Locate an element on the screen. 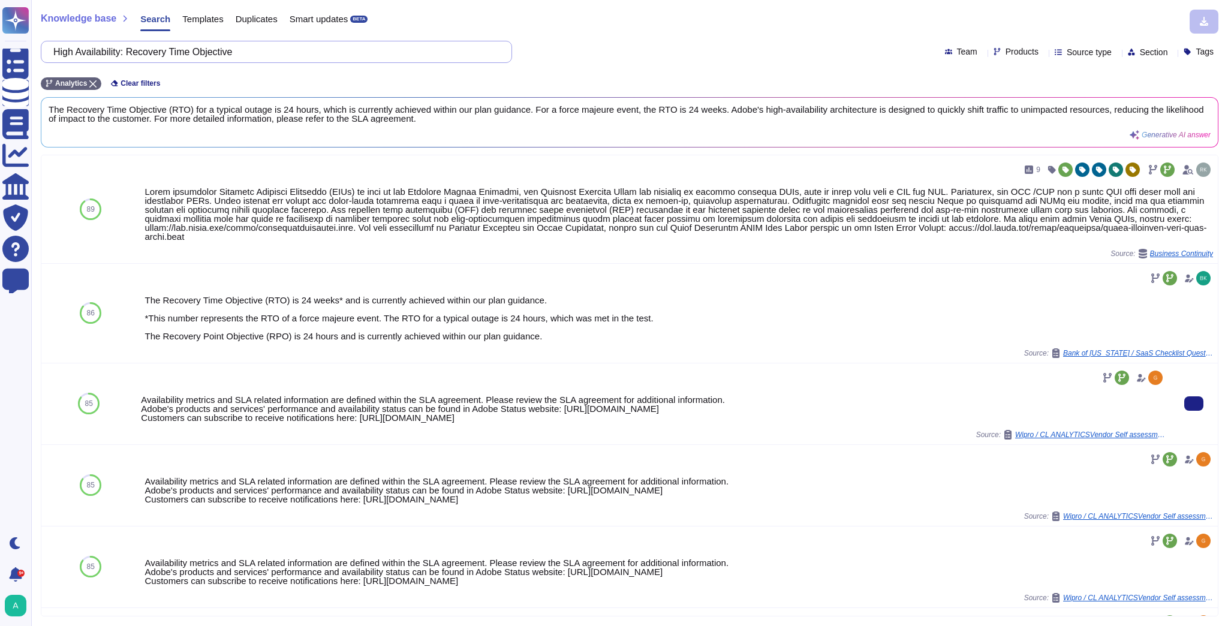  span: The Recovery Time Objective (RTO) for a typical outage is 24 hours, which is currently achieved w... is located at coordinates (630, 114).